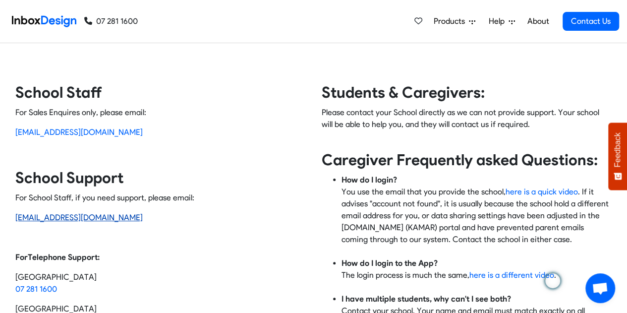 This screenshot has width=627, height=313. What do you see at coordinates (161, 113) in the screenshot?
I see `p: For Sales Enquires only, please email:` at bounding box center [161, 113].